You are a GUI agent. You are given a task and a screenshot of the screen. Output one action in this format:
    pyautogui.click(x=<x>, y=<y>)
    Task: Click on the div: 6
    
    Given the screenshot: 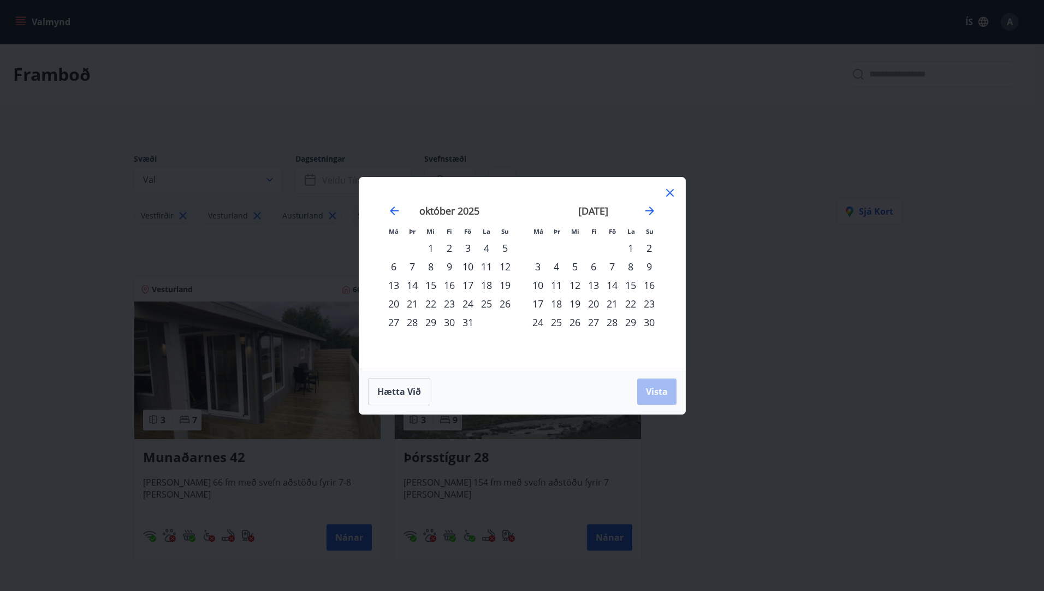 What is the action you would take?
    pyautogui.click(x=394, y=266)
    